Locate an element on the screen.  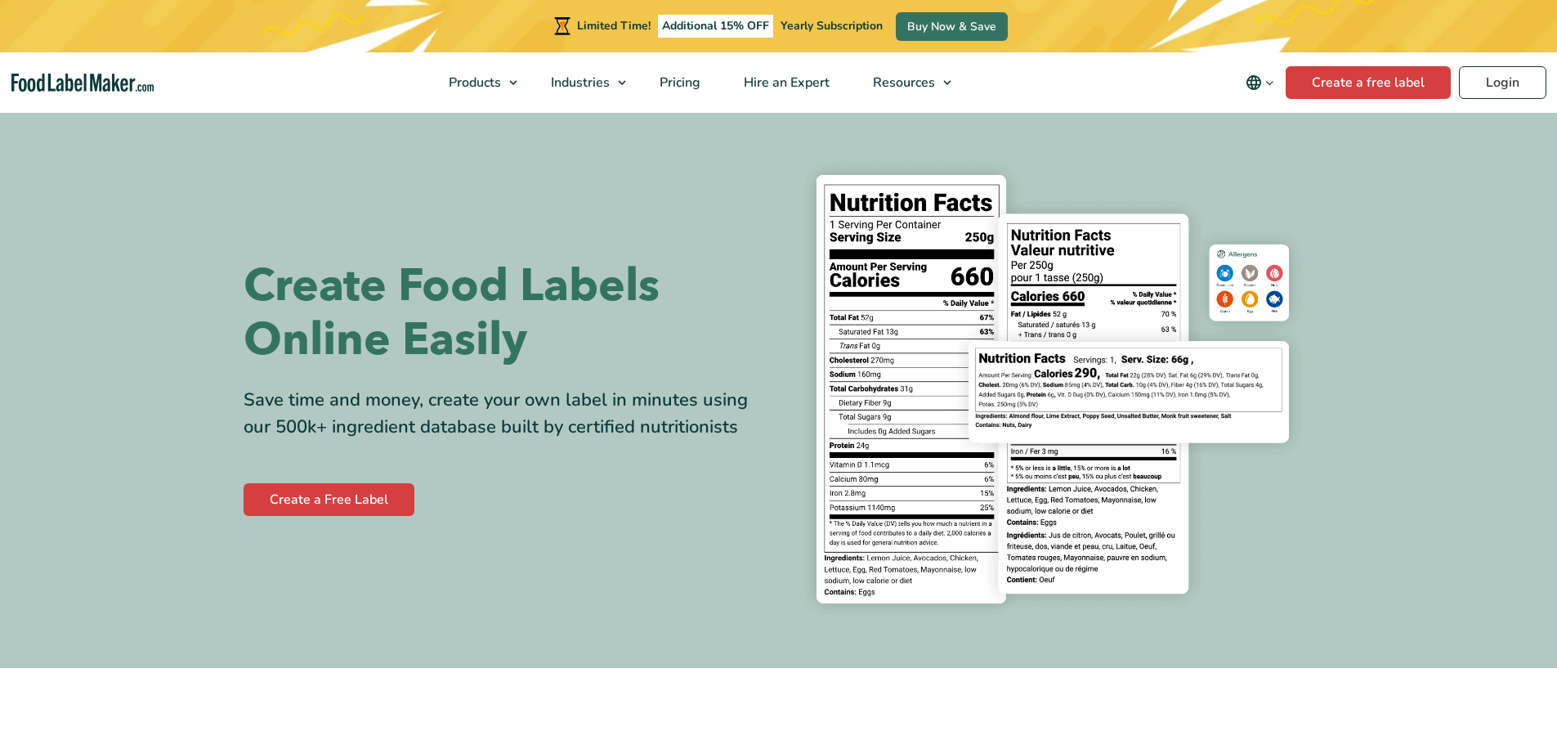
span: Industries is located at coordinates (579, 83).